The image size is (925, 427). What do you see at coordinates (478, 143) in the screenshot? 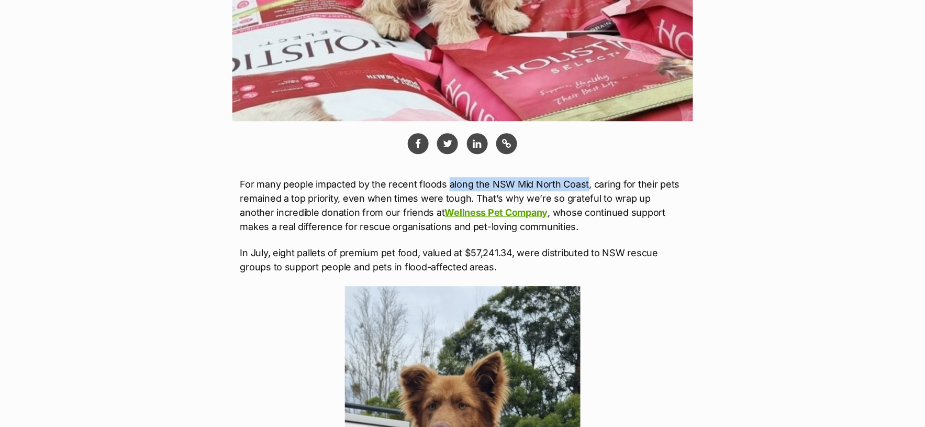
I see `a: Share via Linkedin` at bounding box center [478, 143].